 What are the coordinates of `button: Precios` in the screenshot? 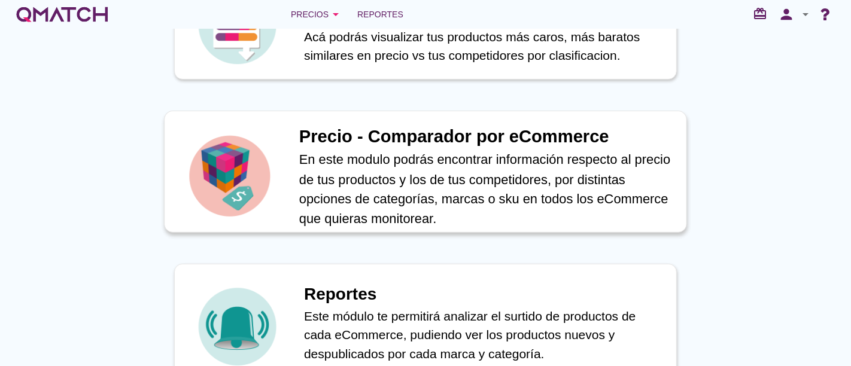 It's located at (316, 14).